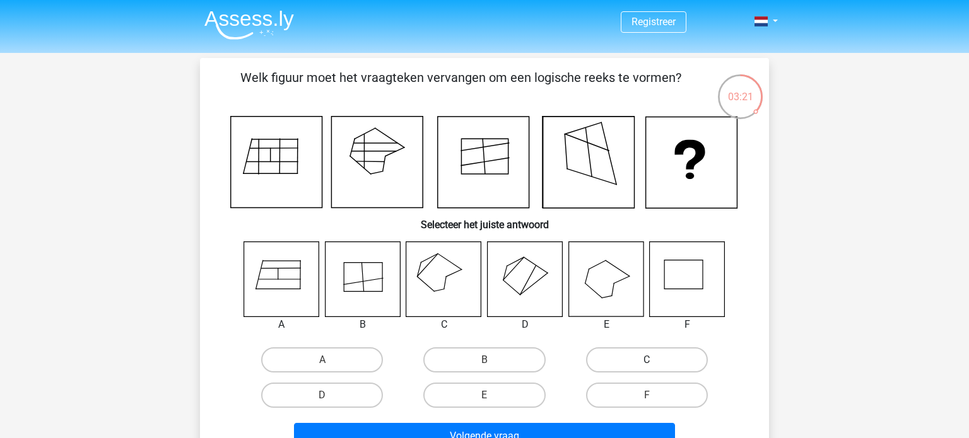 The image size is (969, 438). I want to click on div: B, so click(363, 325).